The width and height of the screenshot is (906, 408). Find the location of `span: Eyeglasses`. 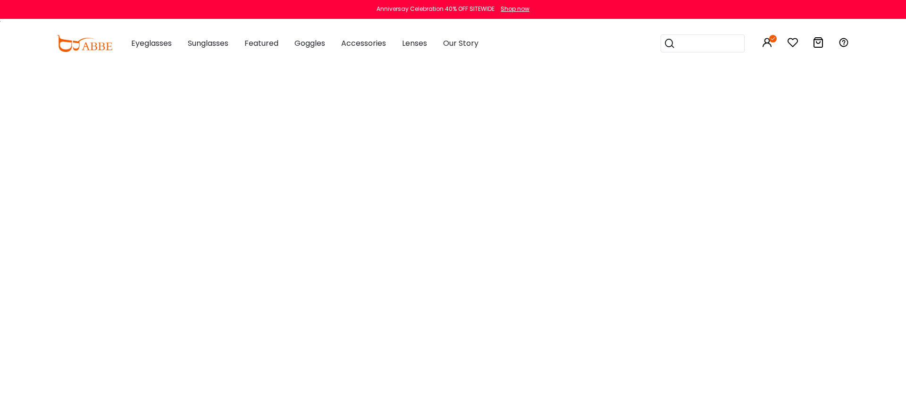

span: Eyeglasses is located at coordinates (151, 43).